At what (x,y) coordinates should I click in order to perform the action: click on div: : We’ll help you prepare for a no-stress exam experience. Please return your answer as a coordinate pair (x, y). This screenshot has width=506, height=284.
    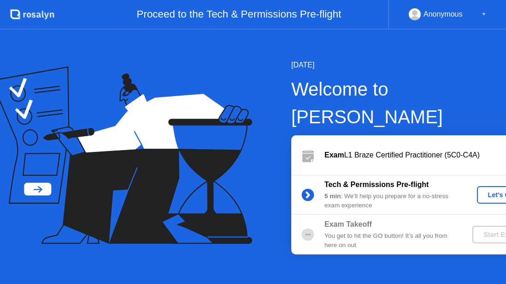
    Looking at the image, I should click on (391, 201).